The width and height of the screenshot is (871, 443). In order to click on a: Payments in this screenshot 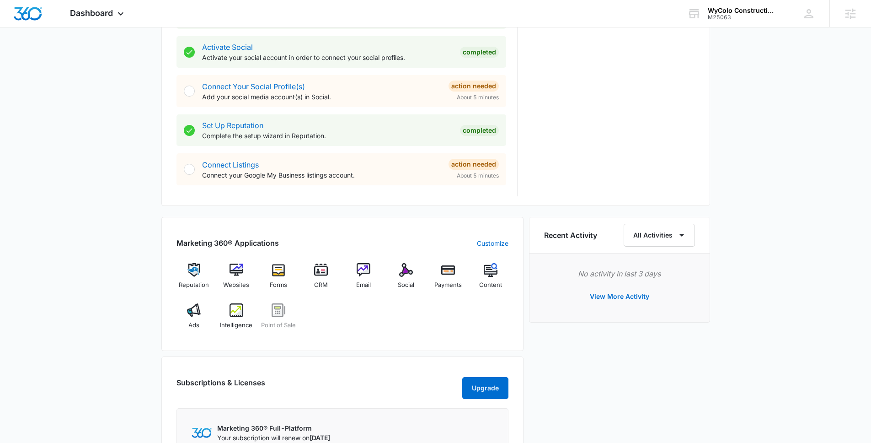, I will do `click(448, 279)`.